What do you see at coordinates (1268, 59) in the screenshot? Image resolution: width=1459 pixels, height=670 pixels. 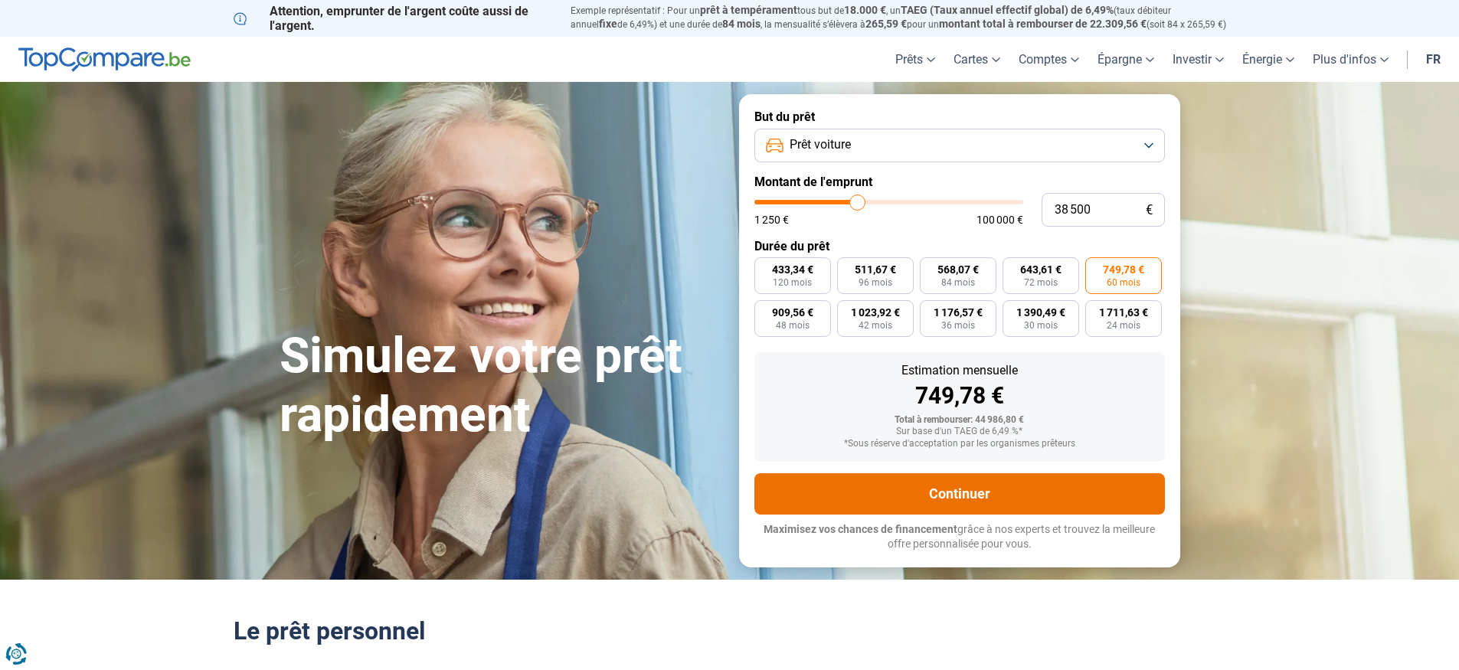 I see `a: Énergie` at bounding box center [1268, 59].